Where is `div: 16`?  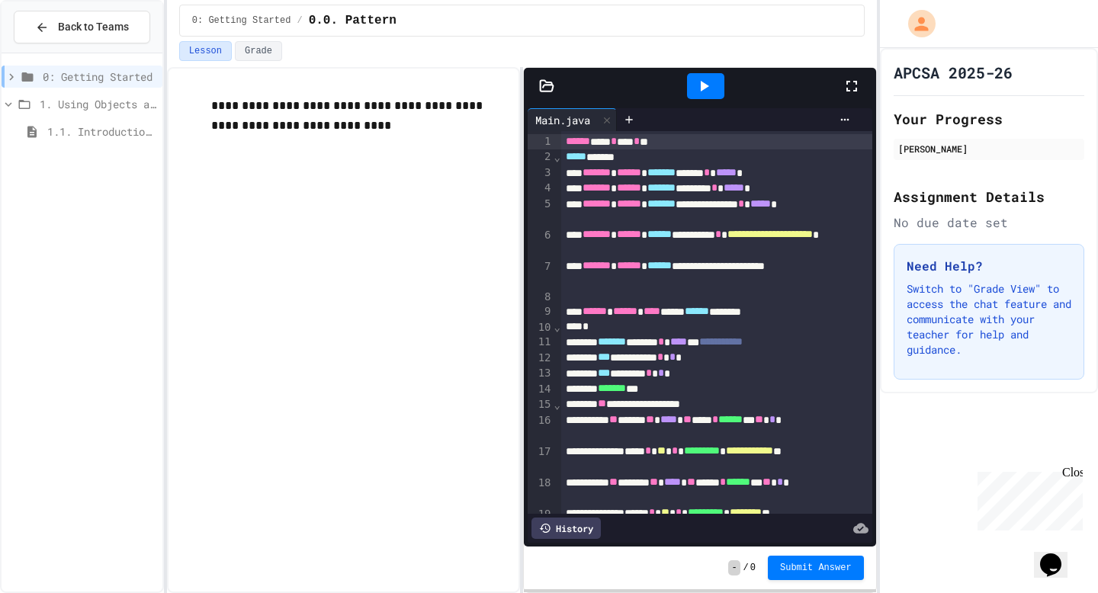 div: 16 is located at coordinates (540, 429).